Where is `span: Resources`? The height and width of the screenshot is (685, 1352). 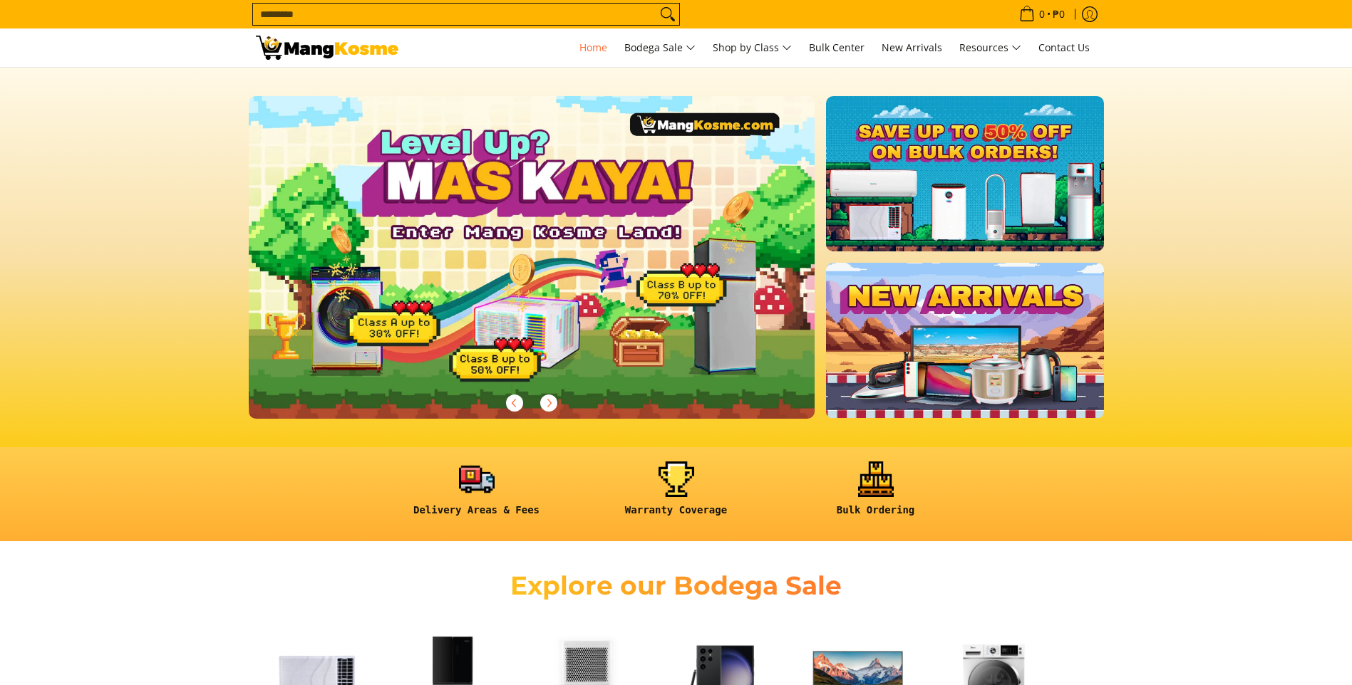
span: Resources is located at coordinates (990, 48).